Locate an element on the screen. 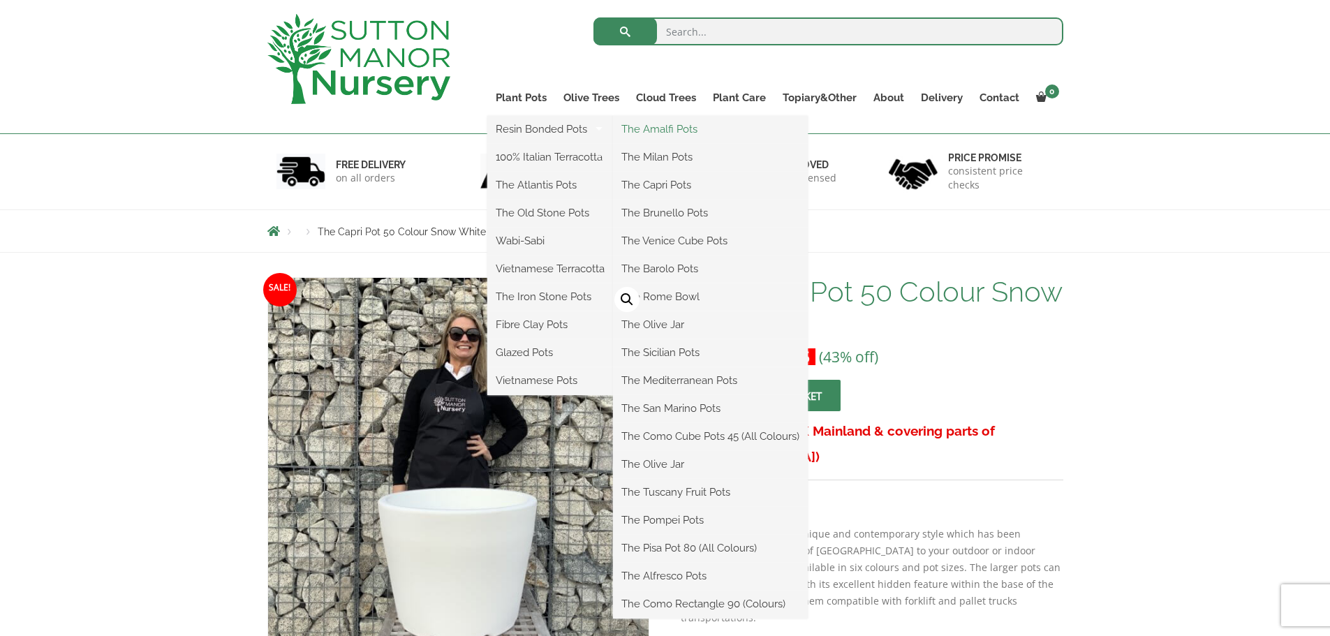 The width and height of the screenshot is (1330, 636). img: logo is located at coordinates (359, 59).